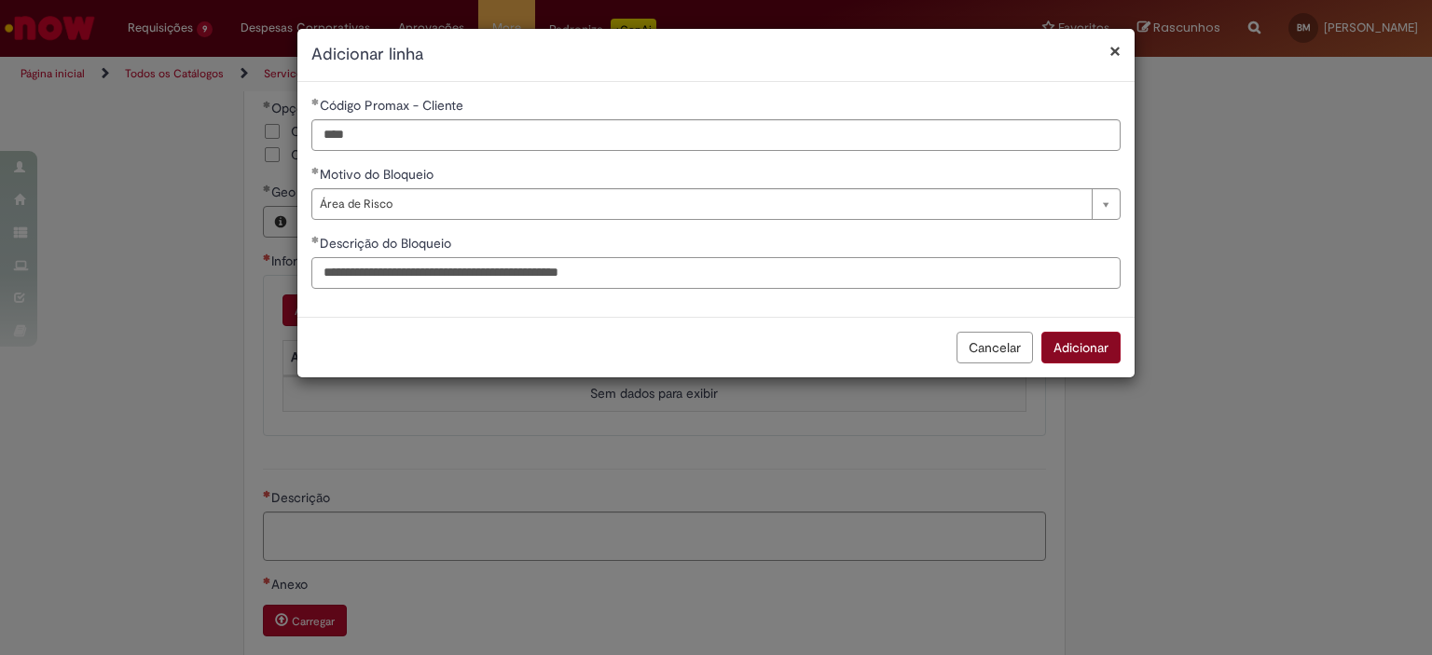  What do you see at coordinates (1080, 348) in the screenshot?
I see `button: Adicionar` at bounding box center [1080, 348].